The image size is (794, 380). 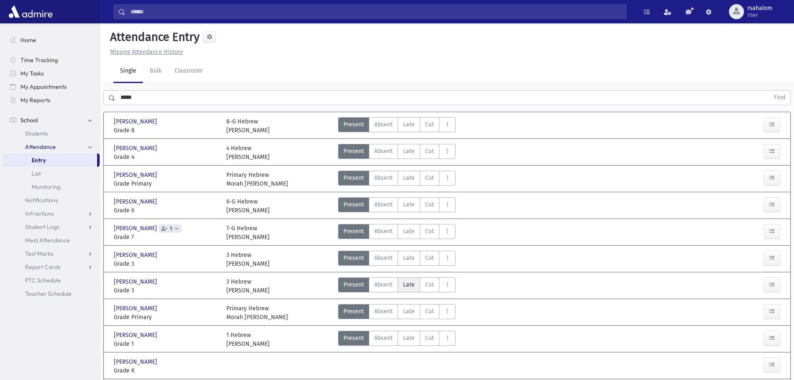 What do you see at coordinates (166, 237) in the screenshot?
I see `span: Grade 7` at bounding box center [166, 237].